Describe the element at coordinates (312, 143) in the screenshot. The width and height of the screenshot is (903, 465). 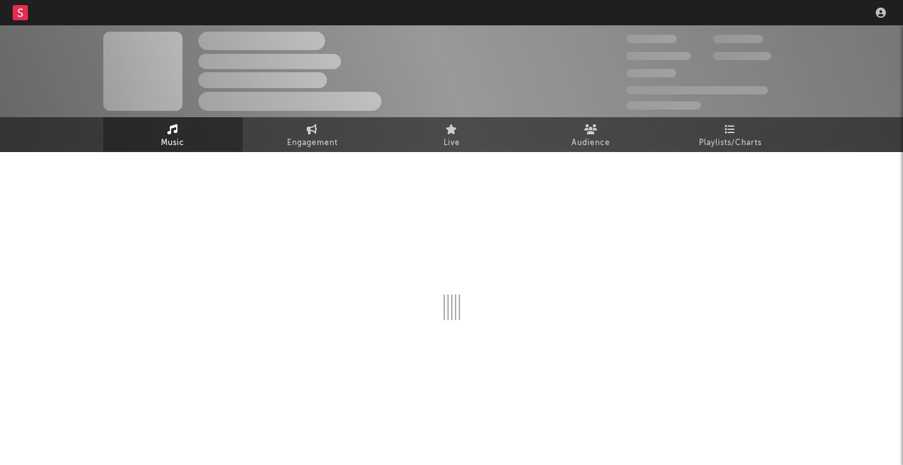
I see `span: Engagement` at that location.